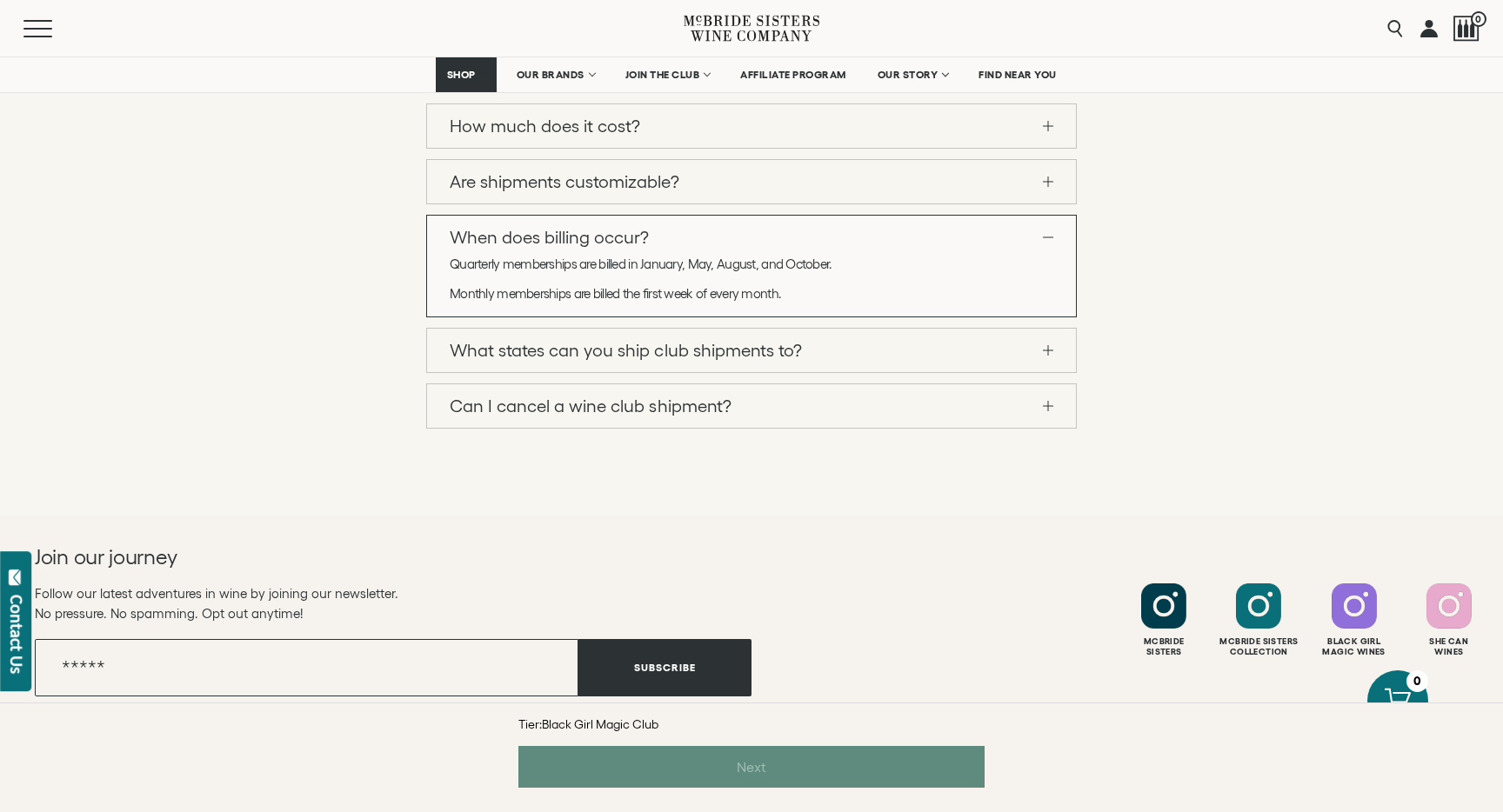  Describe the element at coordinates (1354, 620) in the screenshot. I see `a: Follow Black Girl Magic Wines on Instagram Black GirlMagic Wines` at that location.